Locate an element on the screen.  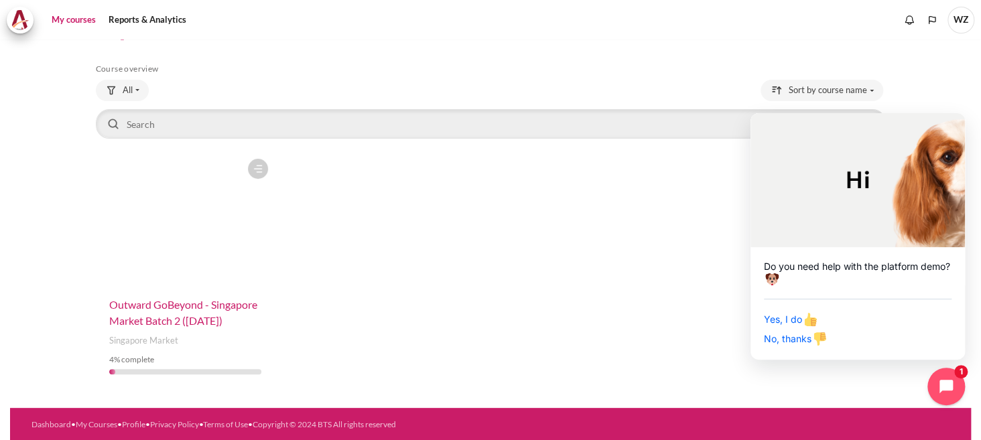
button: Sorting drop-down menu is located at coordinates (821, 90).